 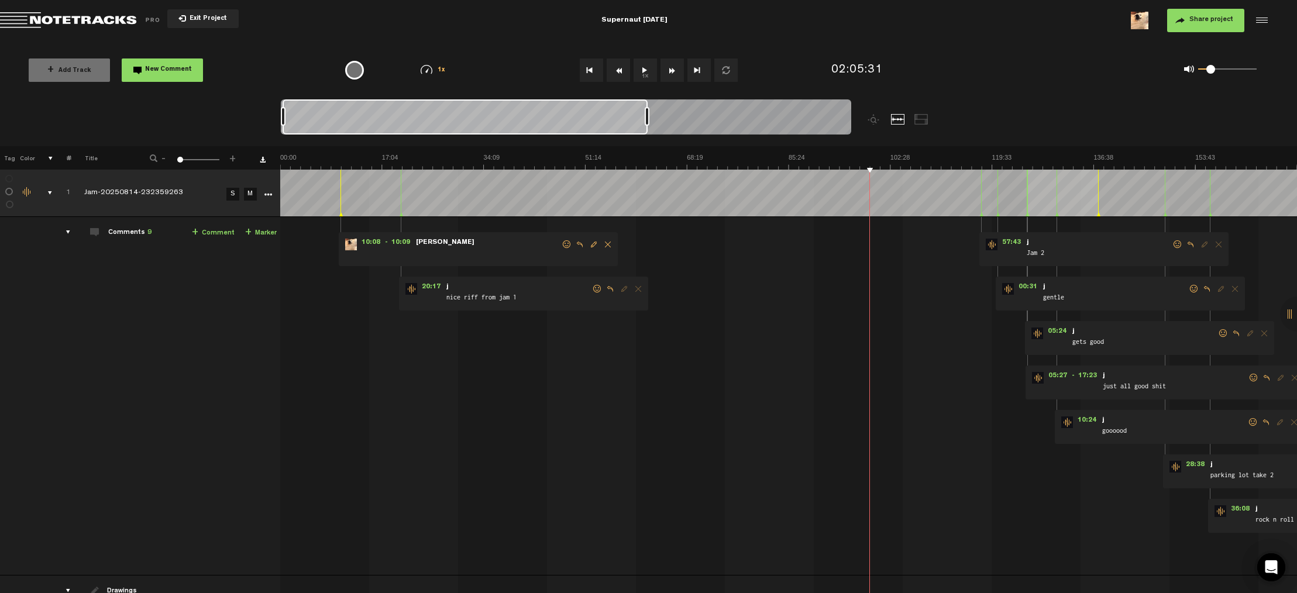 What do you see at coordinates (261, 233) in the screenshot?
I see `a: Marker` at bounding box center [261, 233].